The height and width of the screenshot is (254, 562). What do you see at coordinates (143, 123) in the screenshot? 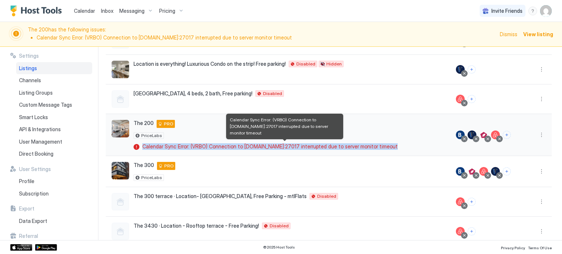
I see `span: The 200` at bounding box center [143, 123].